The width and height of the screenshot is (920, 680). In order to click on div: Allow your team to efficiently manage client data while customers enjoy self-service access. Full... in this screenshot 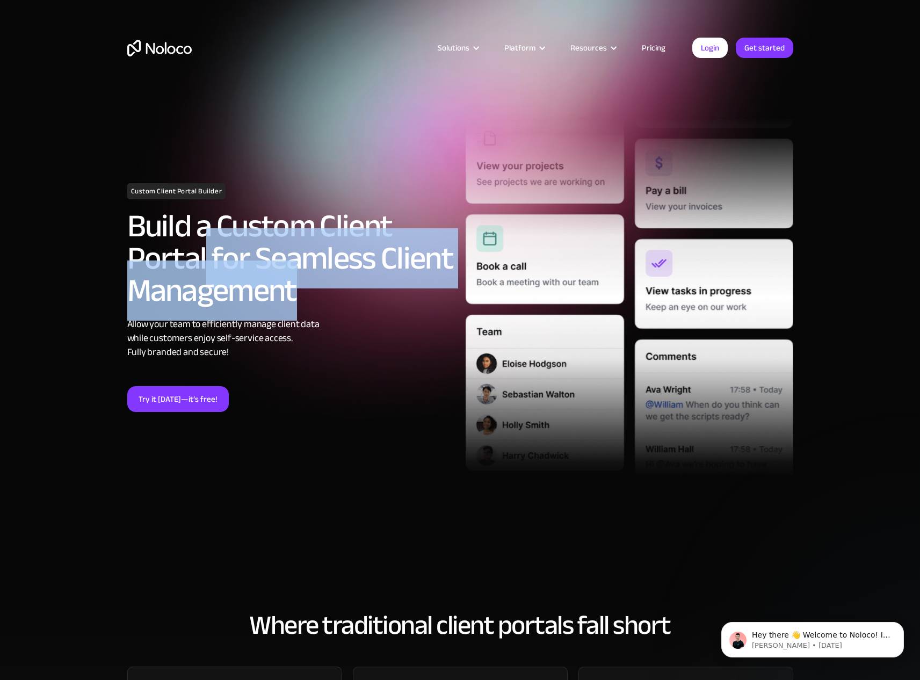, I will do `click(291, 338)`.